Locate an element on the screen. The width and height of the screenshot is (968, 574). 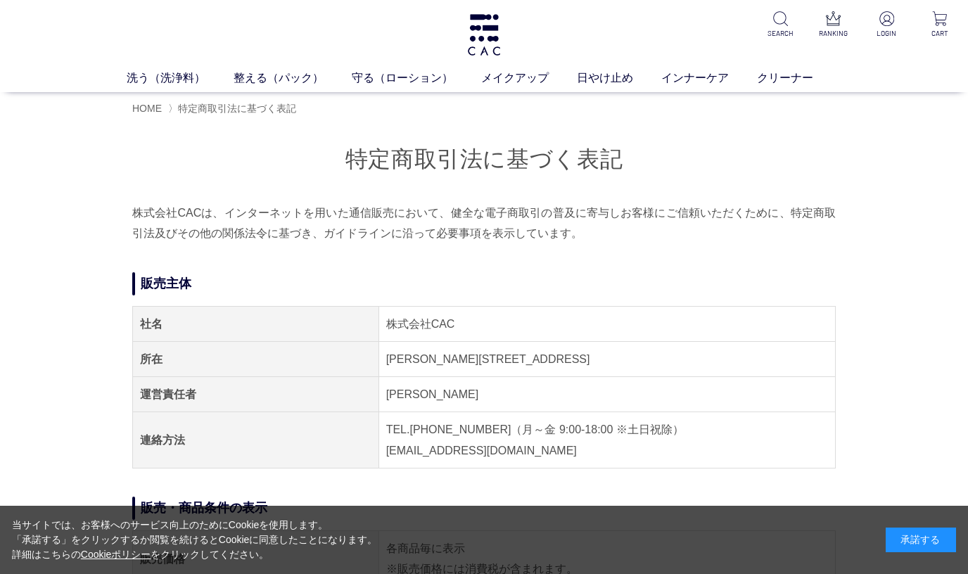
a: RANKING is located at coordinates (833, 25).